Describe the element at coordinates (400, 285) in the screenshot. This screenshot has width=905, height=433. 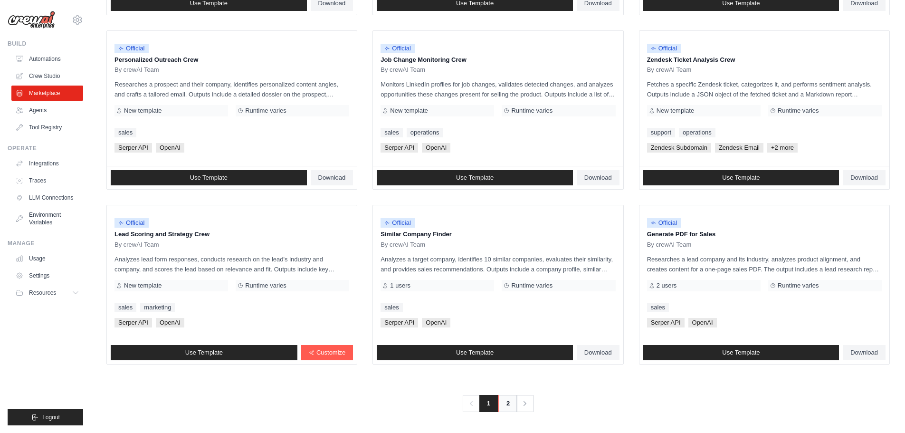
I see `span: 1 users` at that location.